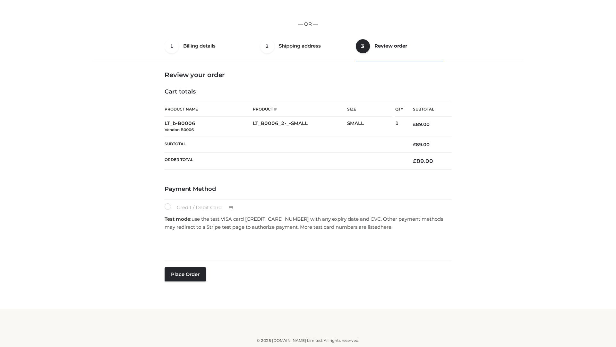  What do you see at coordinates (386, 227) in the screenshot?
I see `a: here` at bounding box center [386, 227].